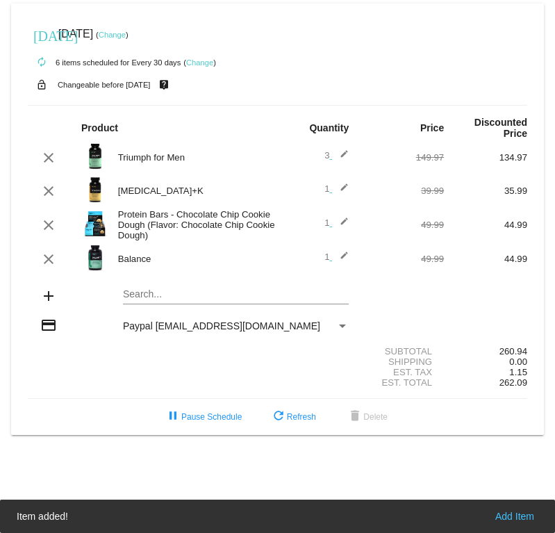 The height and width of the screenshot is (533, 555). What do you see at coordinates (235, 294) in the screenshot?
I see `input: Search...` at bounding box center [235, 294].